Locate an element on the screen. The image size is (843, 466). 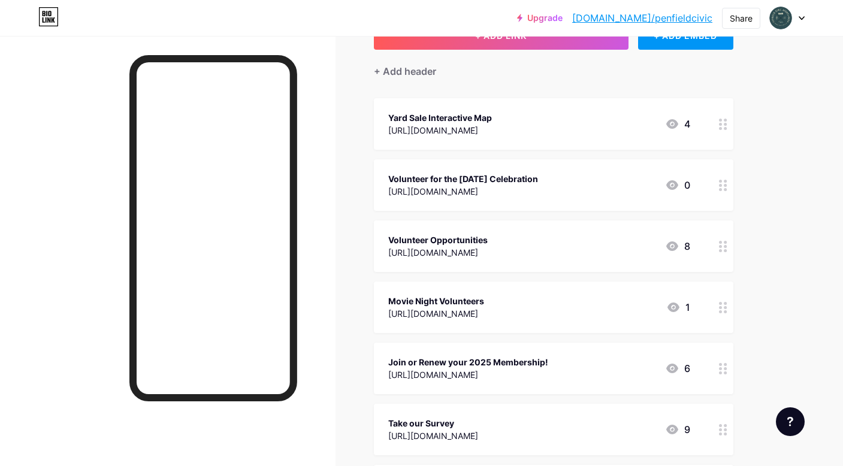
div: 4 is located at coordinates (678, 124).